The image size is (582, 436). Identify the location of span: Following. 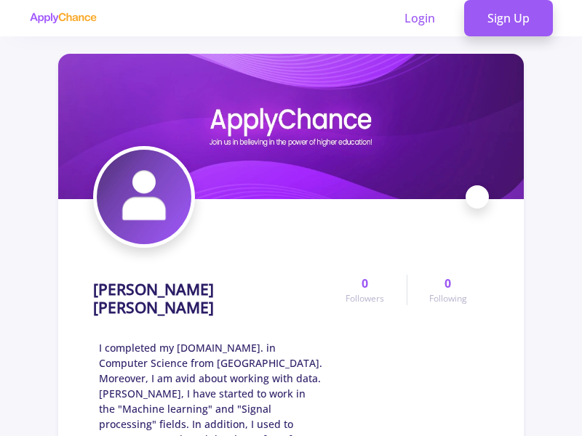
(448, 299).